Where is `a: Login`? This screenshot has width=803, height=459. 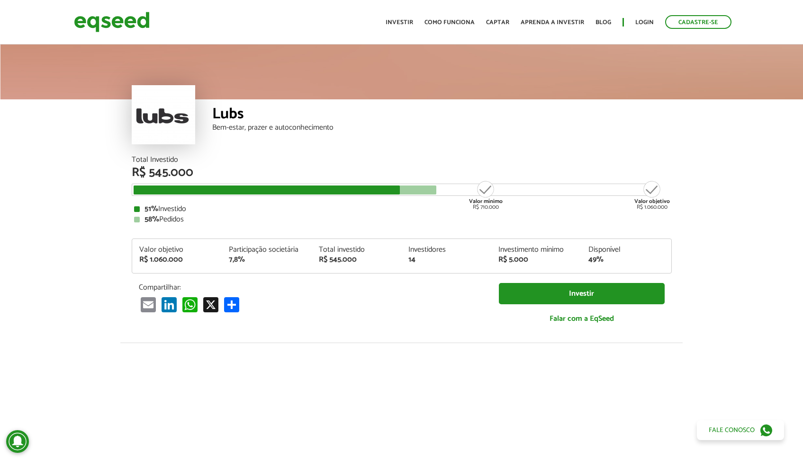
a: Login is located at coordinates (644, 22).